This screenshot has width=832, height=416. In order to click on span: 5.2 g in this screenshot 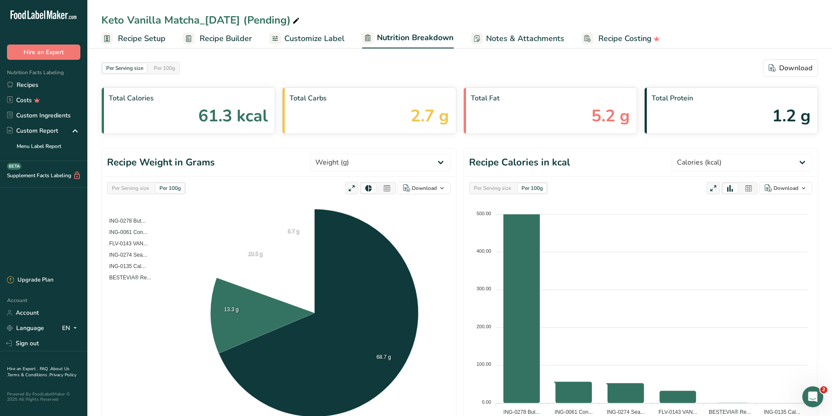, I will do `click(610, 116)`.